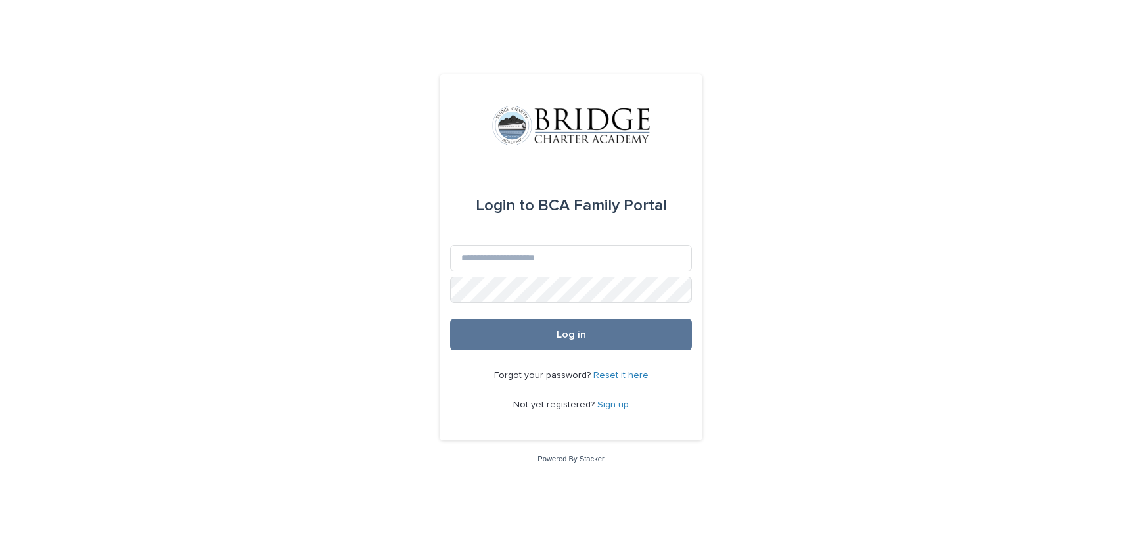 Image resolution: width=1142 pixels, height=552 pixels. I want to click on a: Powered By Stacker, so click(570, 459).